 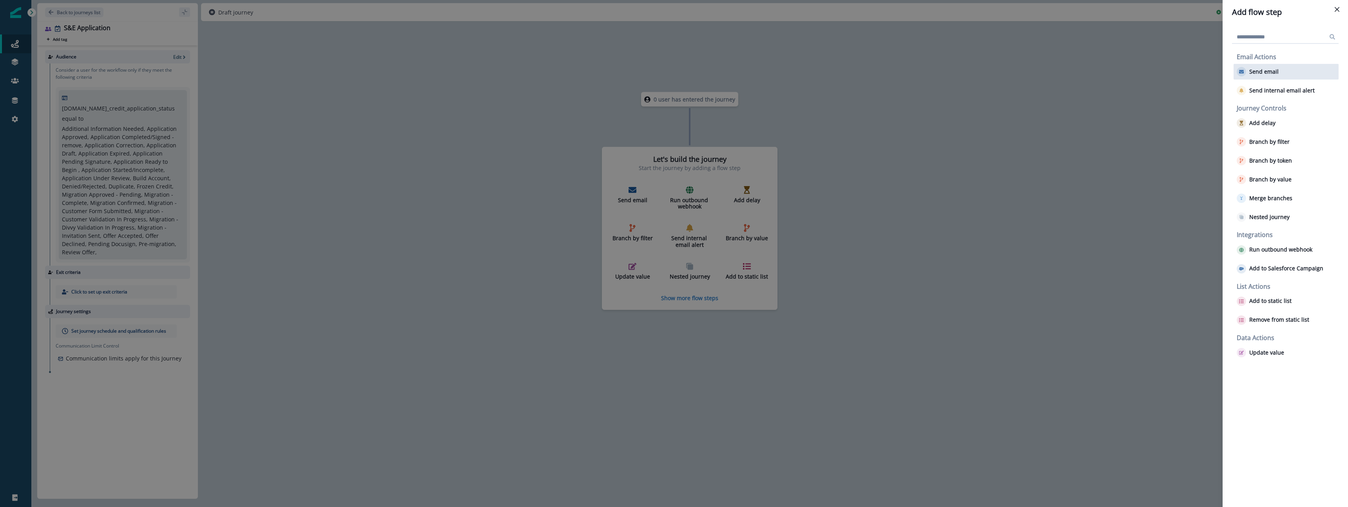 What do you see at coordinates (1270, 161) in the screenshot?
I see `p: Branch by token` at bounding box center [1270, 161].